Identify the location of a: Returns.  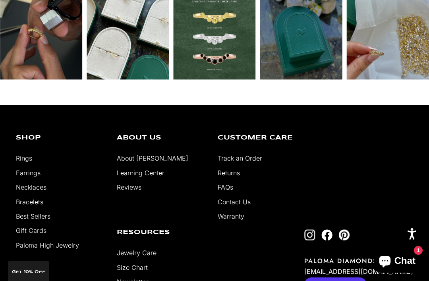
(229, 173).